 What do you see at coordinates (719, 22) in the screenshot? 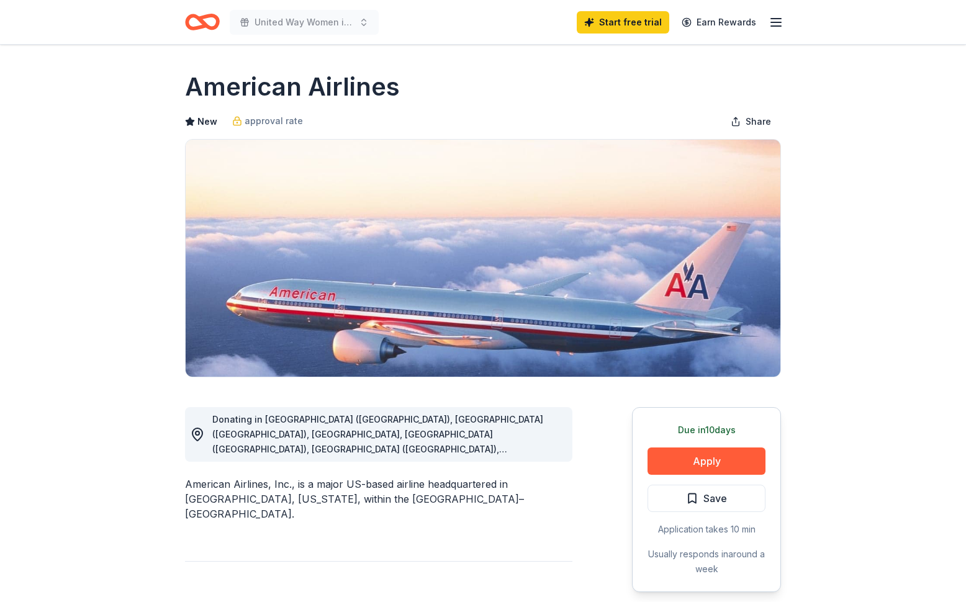
I see `a: Earn Rewards` at bounding box center [719, 22].